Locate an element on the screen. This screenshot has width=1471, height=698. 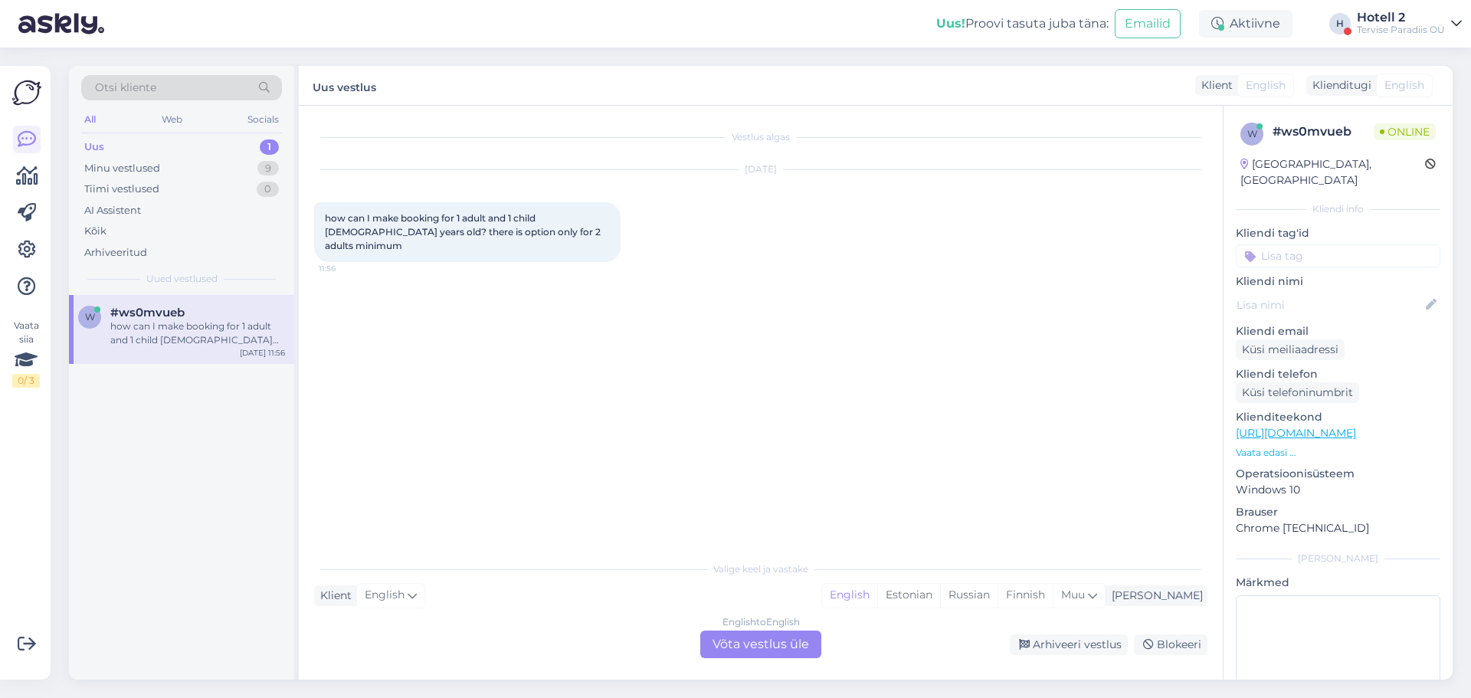
div: 1 is located at coordinates (269, 147).